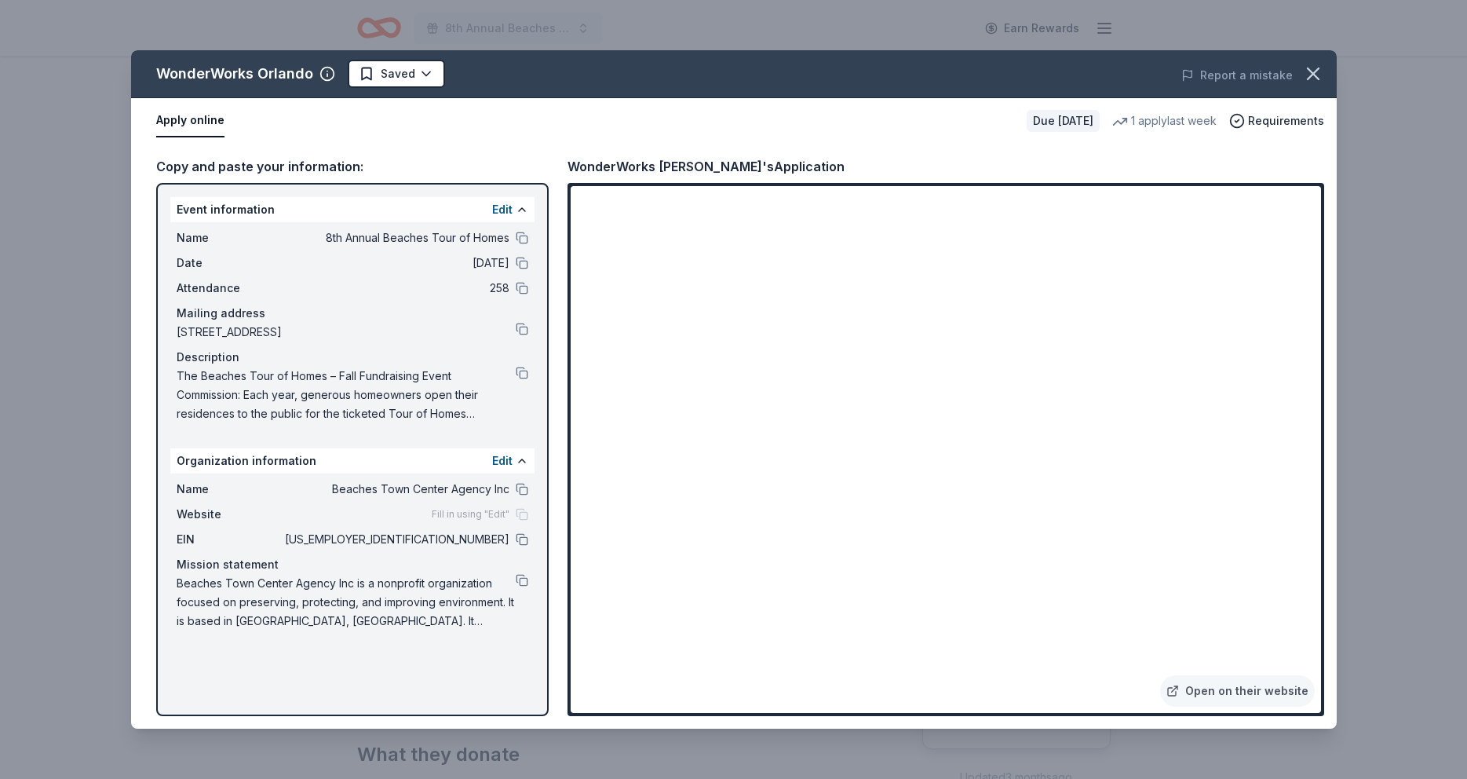 The width and height of the screenshot is (1467, 779). I want to click on span: The Beaches Tour of Homes – Fall Fundraising Event Commission: Each year, generous homeowners ope..., so click(346, 395).